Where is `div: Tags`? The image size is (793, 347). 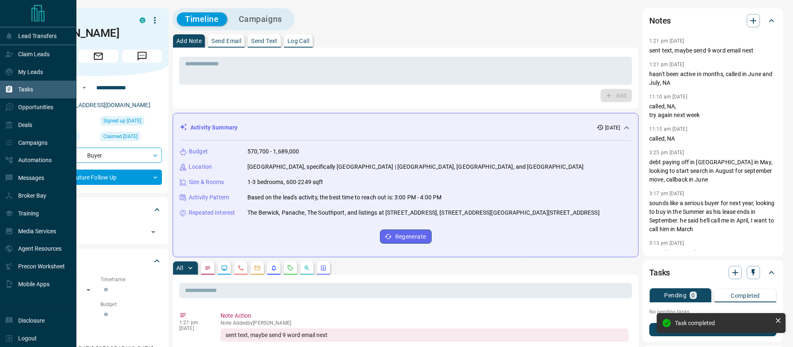
div: Tags is located at coordinates (98, 209).